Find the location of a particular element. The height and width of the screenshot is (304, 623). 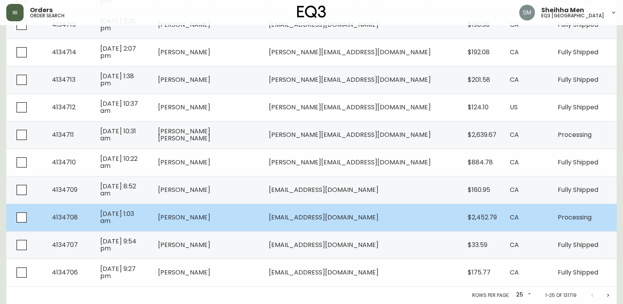

span: $192.08 is located at coordinates (479, 52).